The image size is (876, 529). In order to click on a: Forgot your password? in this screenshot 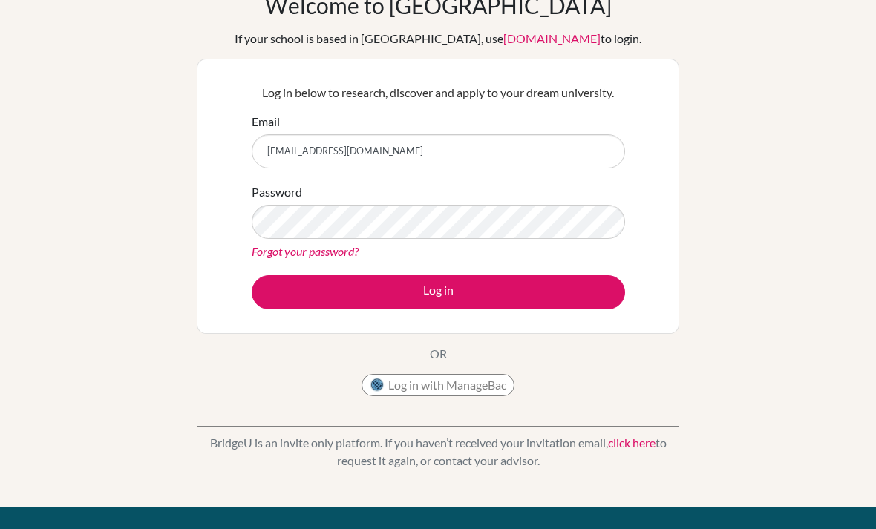, I will do `click(305, 251)`.